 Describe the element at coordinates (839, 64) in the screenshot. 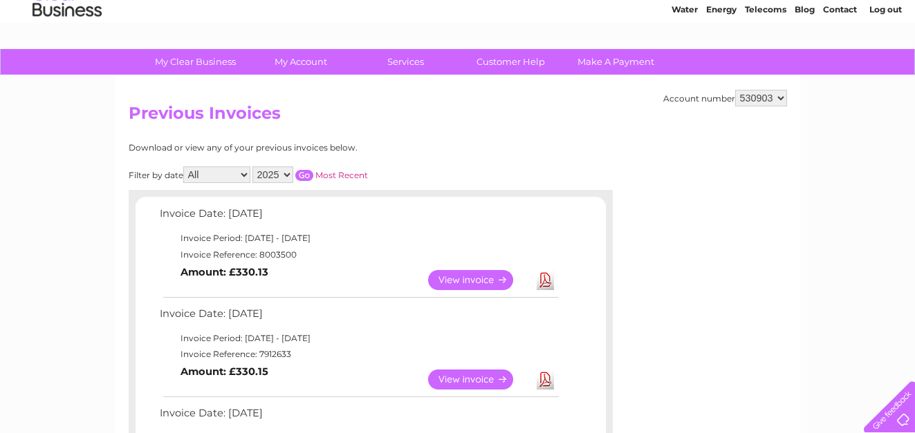

I see `a: Contact` at that location.